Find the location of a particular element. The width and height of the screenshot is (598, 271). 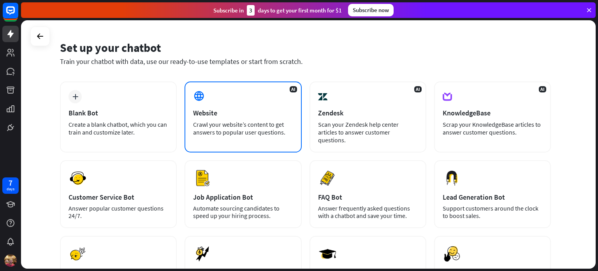

div: 3 is located at coordinates (251, 10).